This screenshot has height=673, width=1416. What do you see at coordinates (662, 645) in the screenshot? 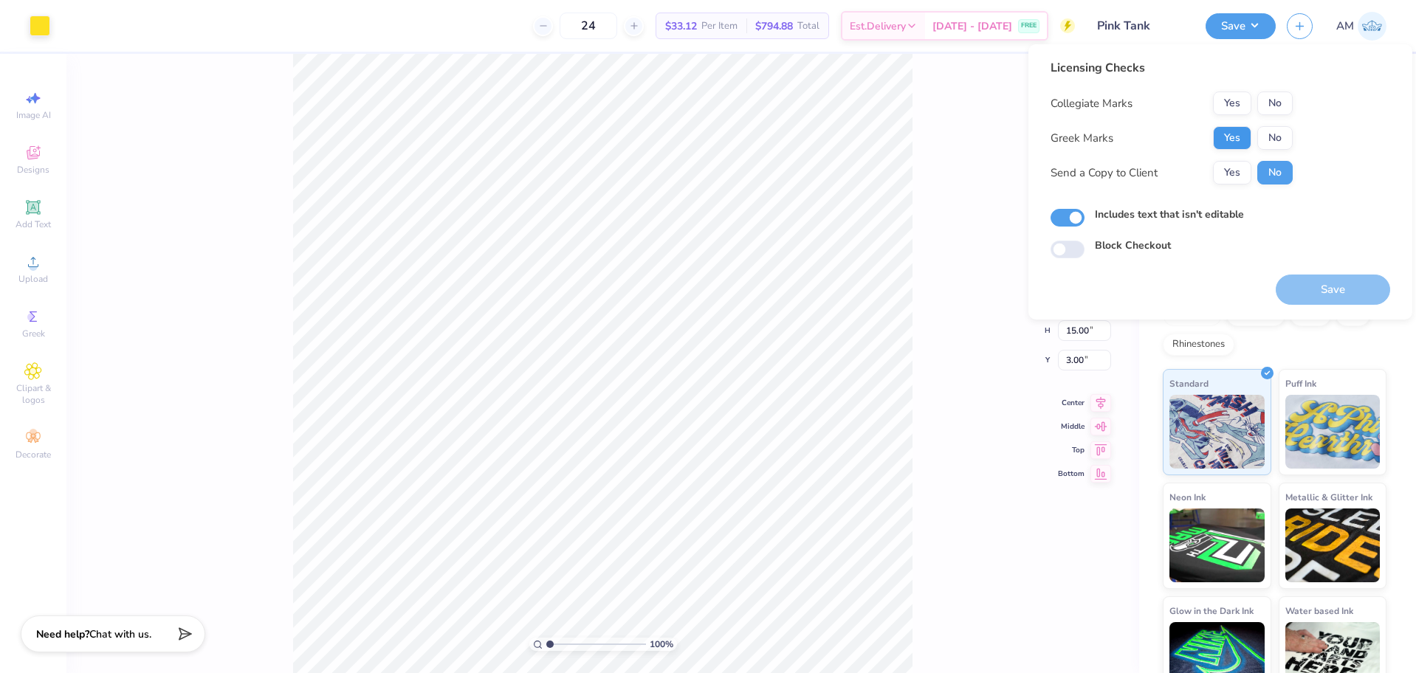
I see `span: 100 %` at bounding box center [662, 645].